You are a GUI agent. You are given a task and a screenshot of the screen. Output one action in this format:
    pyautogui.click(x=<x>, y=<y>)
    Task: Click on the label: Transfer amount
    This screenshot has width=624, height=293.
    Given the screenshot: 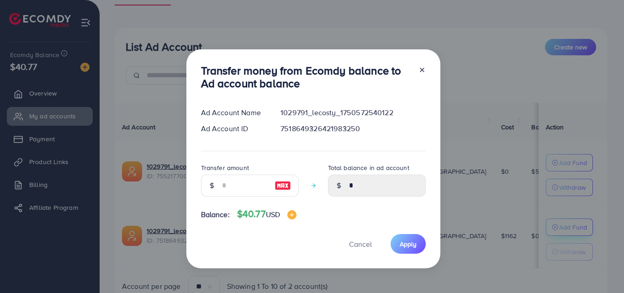 What is the action you would take?
    pyautogui.click(x=225, y=168)
    